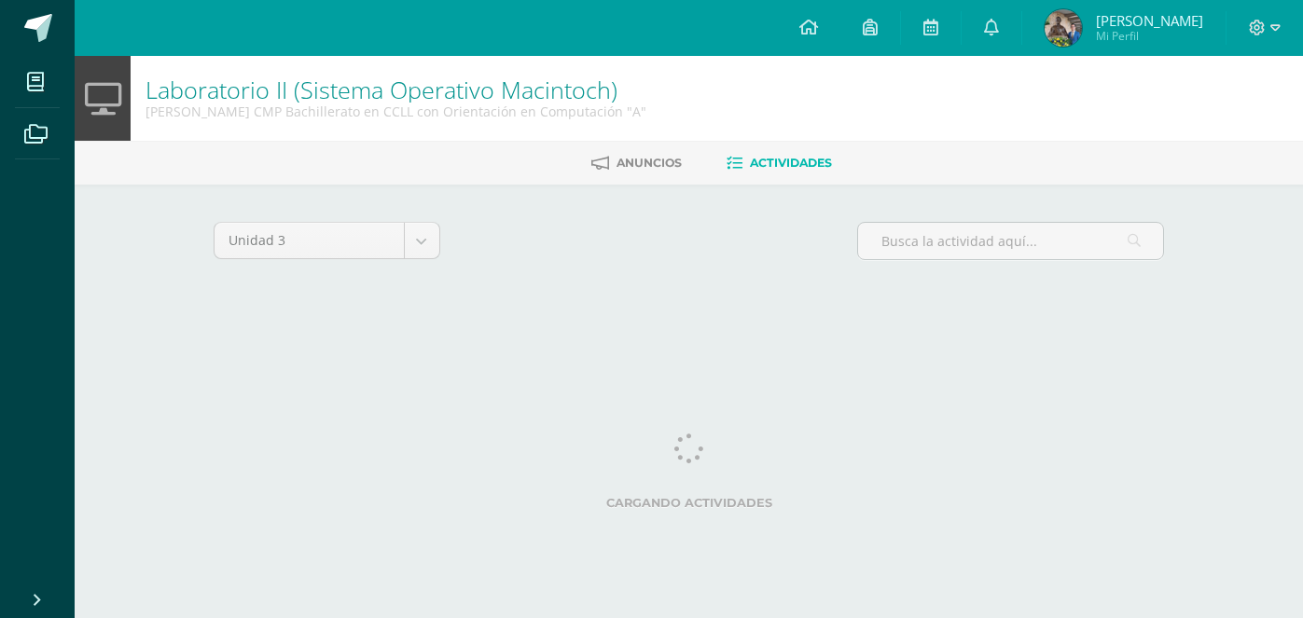 The width and height of the screenshot is (1303, 618). What do you see at coordinates (779, 163) in the screenshot?
I see `a: Actividades` at bounding box center [779, 163].